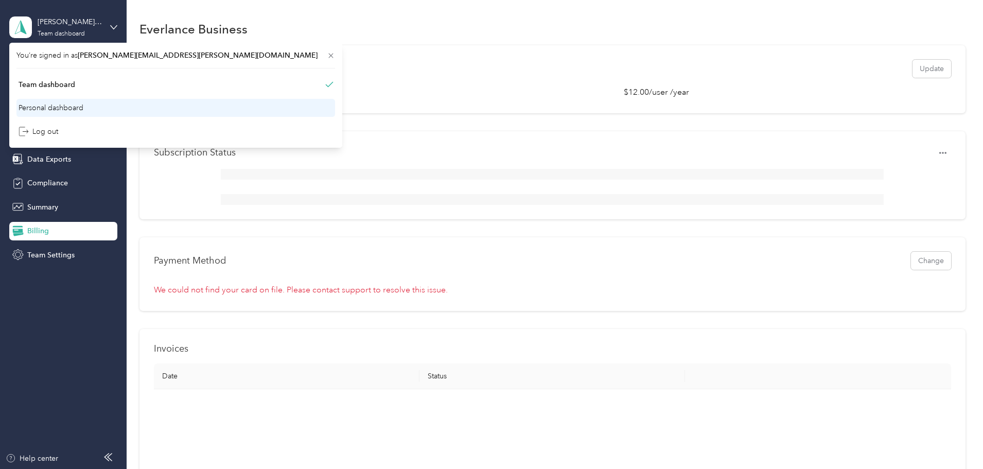  I want to click on div: Personal dashboard, so click(51, 108).